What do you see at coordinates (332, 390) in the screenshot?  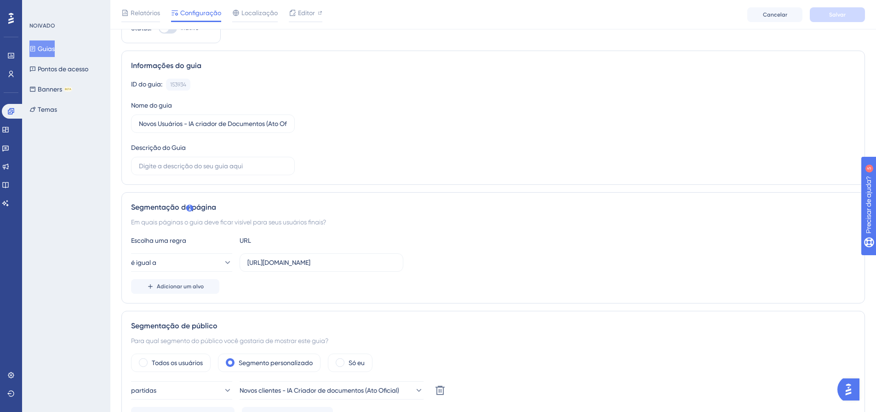 I see `button: Novos clientes - IA Criador de documentos (Ato Oficial)` at bounding box center [332, 390].